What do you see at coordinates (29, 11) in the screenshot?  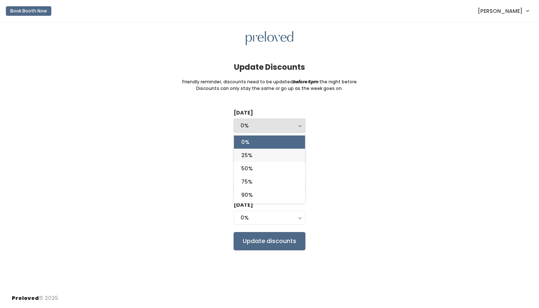 I see `button: Book Booth Now` at bounding box center [29, 11].